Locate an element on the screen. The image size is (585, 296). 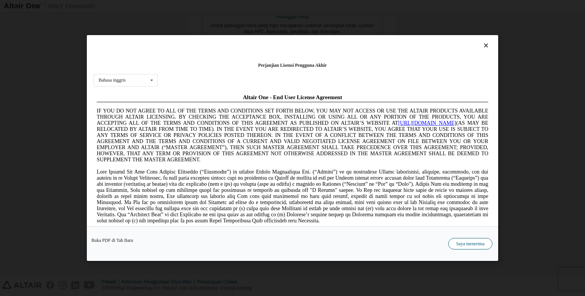
font: Buka PDF di Tab Baru is located at coordinates (112, 240).